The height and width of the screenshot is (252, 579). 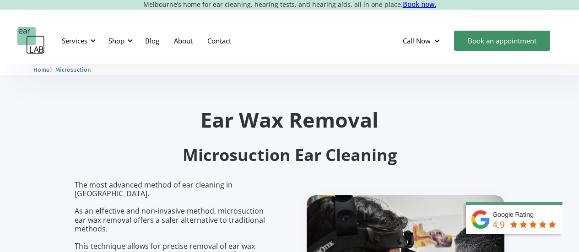 What do you see at coordinates (219, 41) in the screenshot?
I see `a: Contact` at bounding box center [219, 41].